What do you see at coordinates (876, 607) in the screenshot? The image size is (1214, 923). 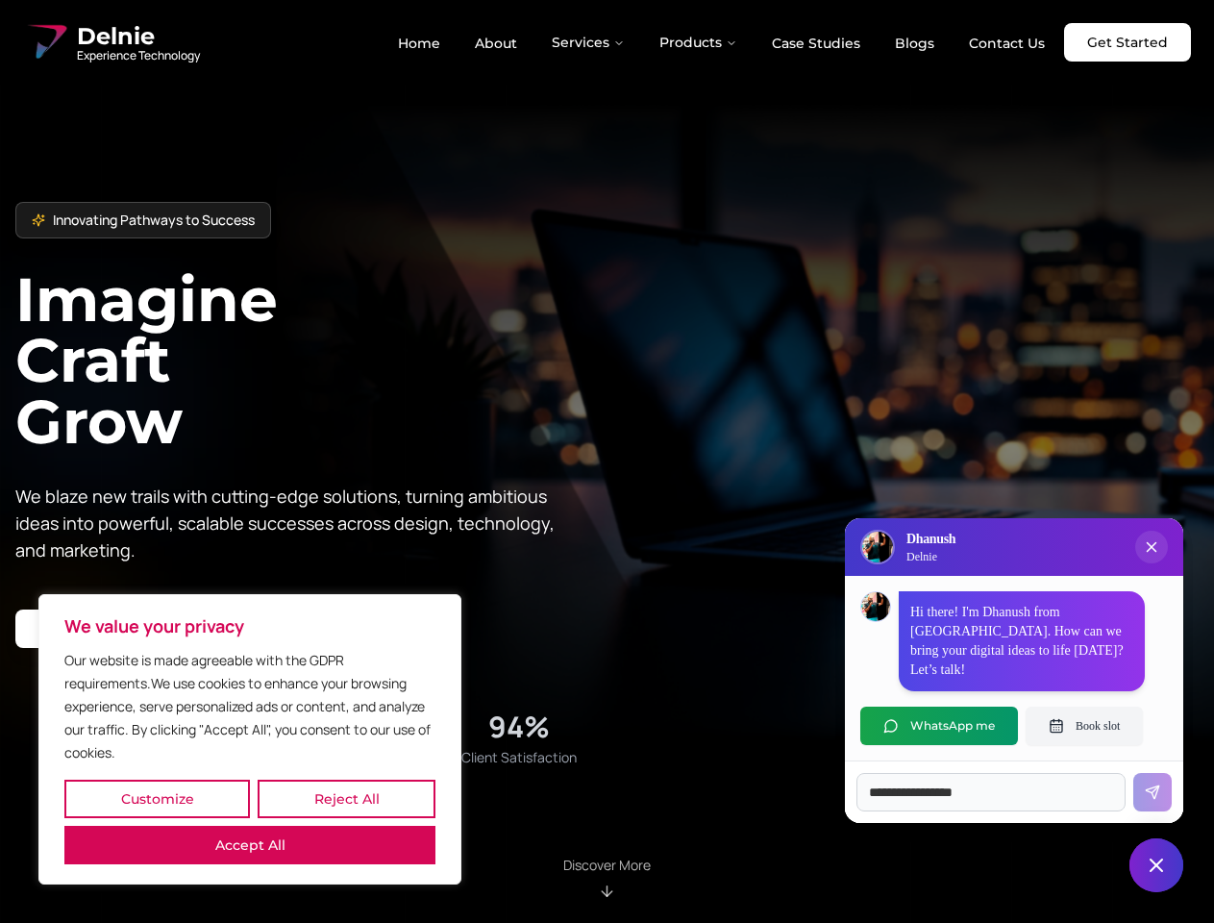 I see `img: Dhanush` at bounding box center [876, 607].